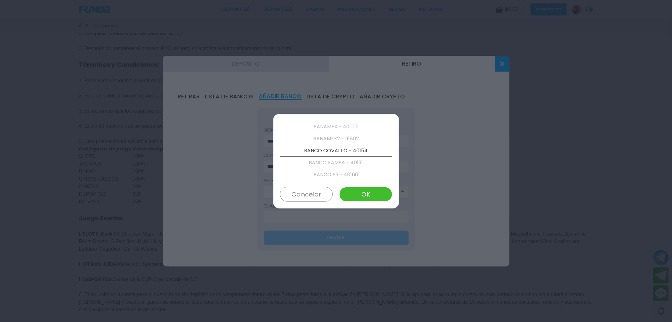 The width and height of the screenshot is (672, 322). I want to click on button: Cancelar, so click(306, 194).